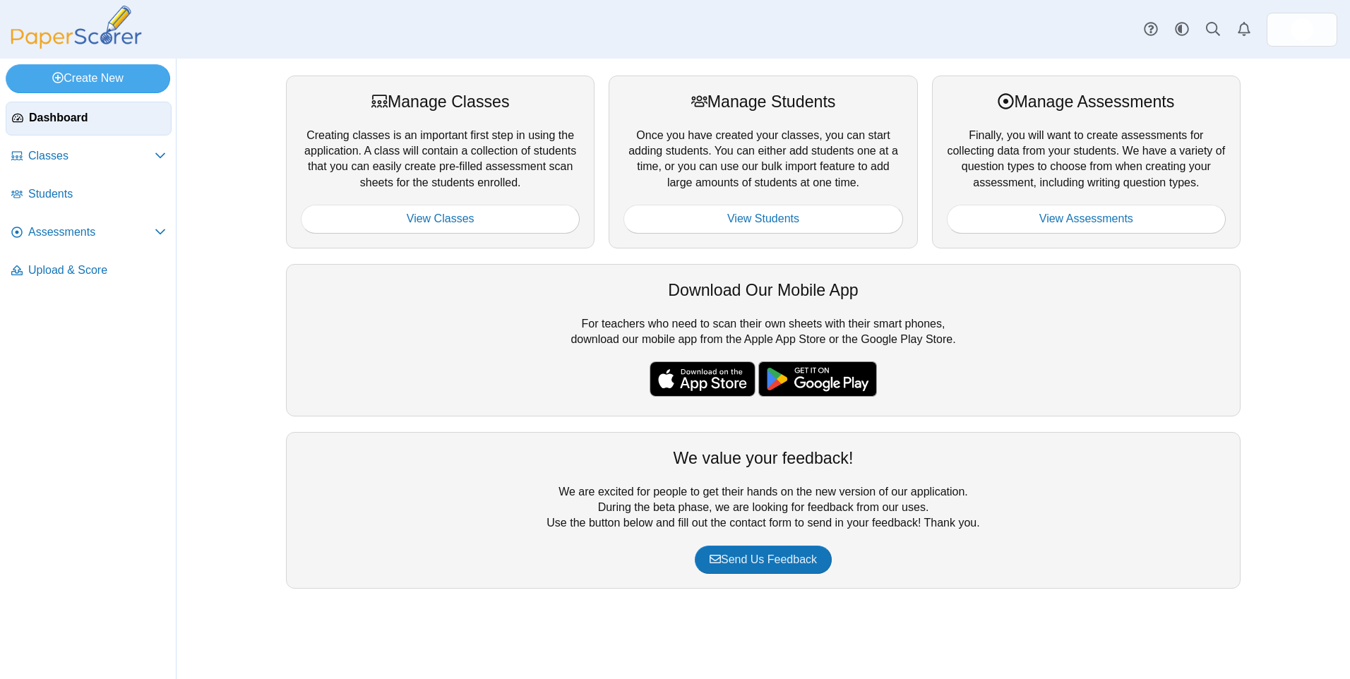 The height and width of the screenshot is (679, 1350). I want to click on a: Assessments, so click(88, 233).